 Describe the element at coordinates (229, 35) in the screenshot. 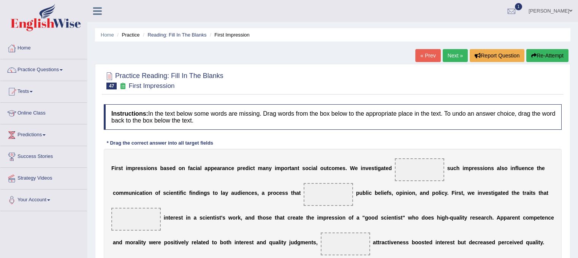

I see `li: First Impression` at that location.